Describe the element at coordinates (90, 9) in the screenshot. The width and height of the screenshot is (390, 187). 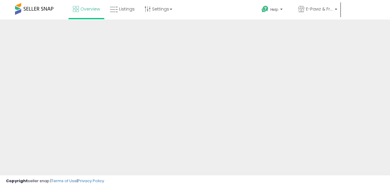
I see `span: Overview` at that location.